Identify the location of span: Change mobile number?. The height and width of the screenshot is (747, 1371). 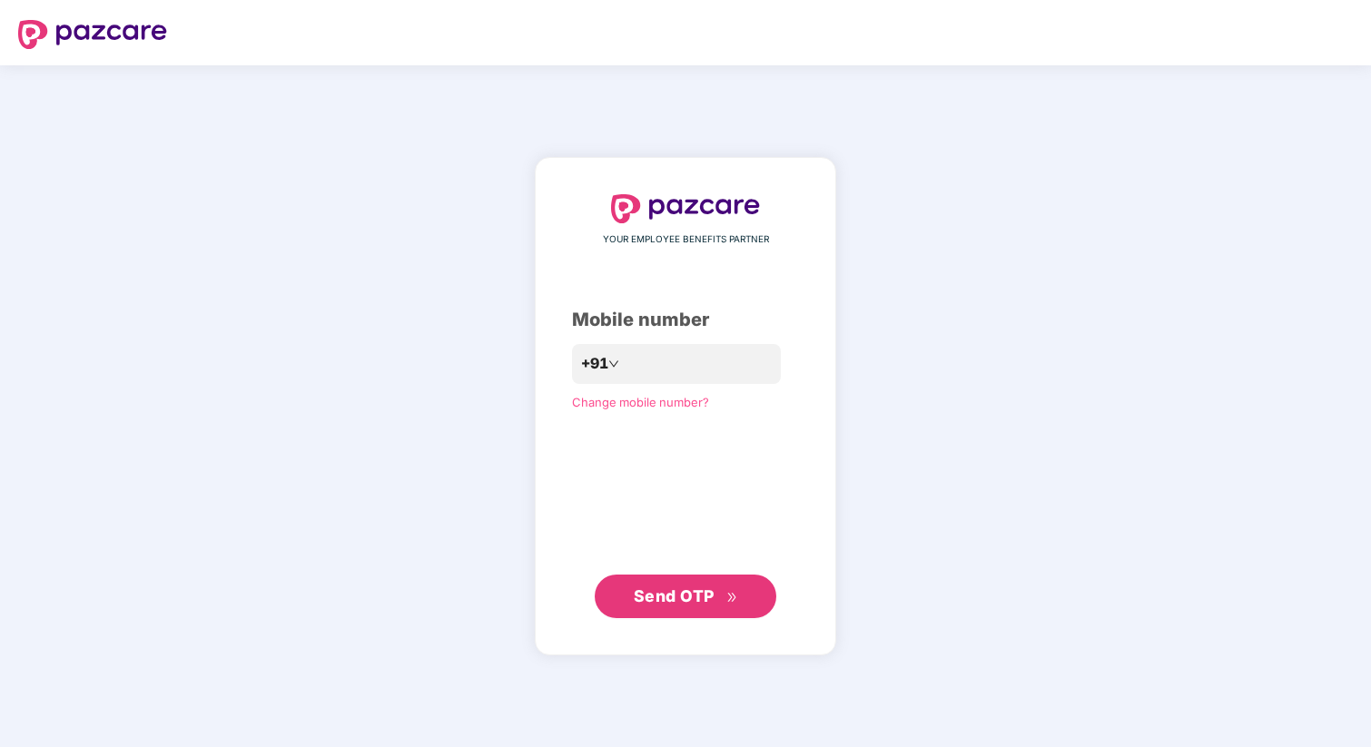
(640, 402).